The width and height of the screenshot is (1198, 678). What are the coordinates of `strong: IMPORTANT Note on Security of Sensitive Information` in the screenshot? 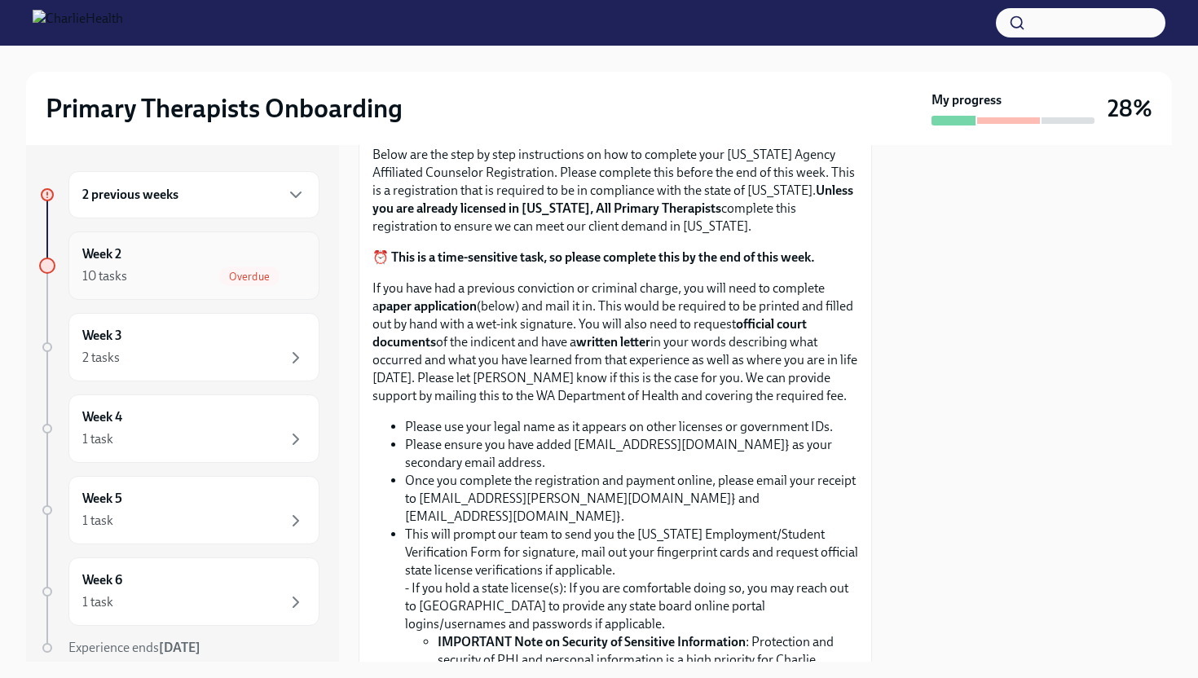 It's located at (592, 641).